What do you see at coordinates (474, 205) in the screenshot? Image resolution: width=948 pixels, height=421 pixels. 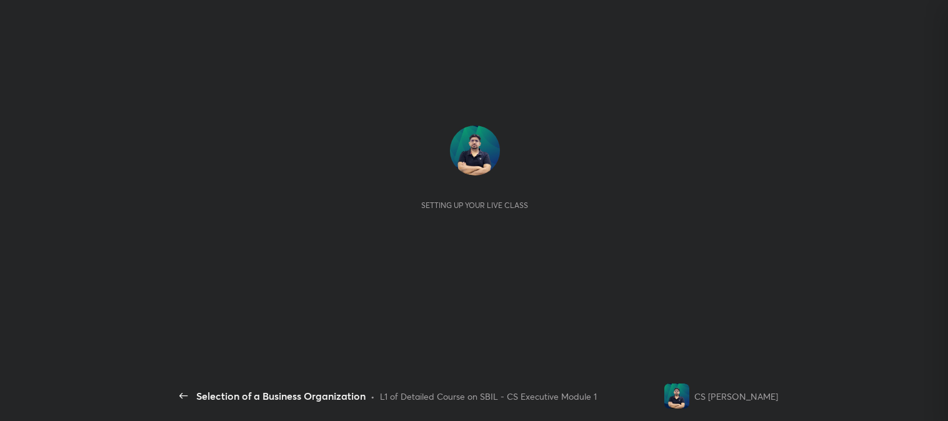 I see `div: Setting up your live class` at bounding box center [474, 205].